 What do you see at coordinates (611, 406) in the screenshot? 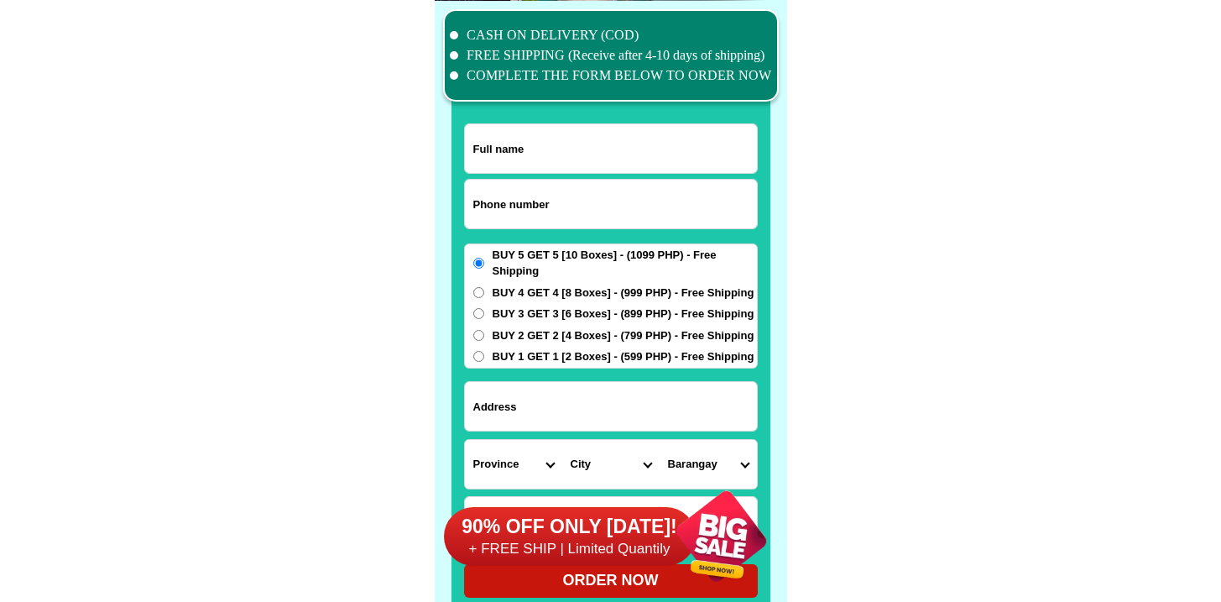
I see `input: Input address` at bounding box center [611, 406].